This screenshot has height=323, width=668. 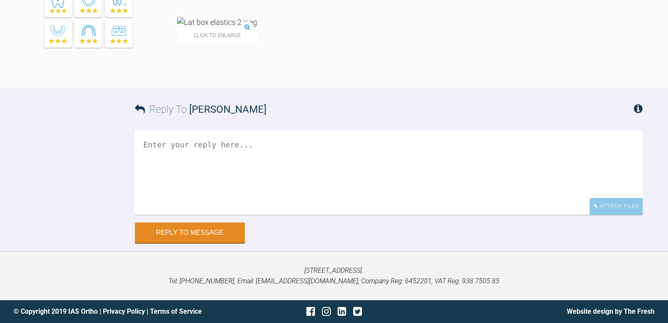 I want to click on button: Reply to Message, so click(x=190, y=232).